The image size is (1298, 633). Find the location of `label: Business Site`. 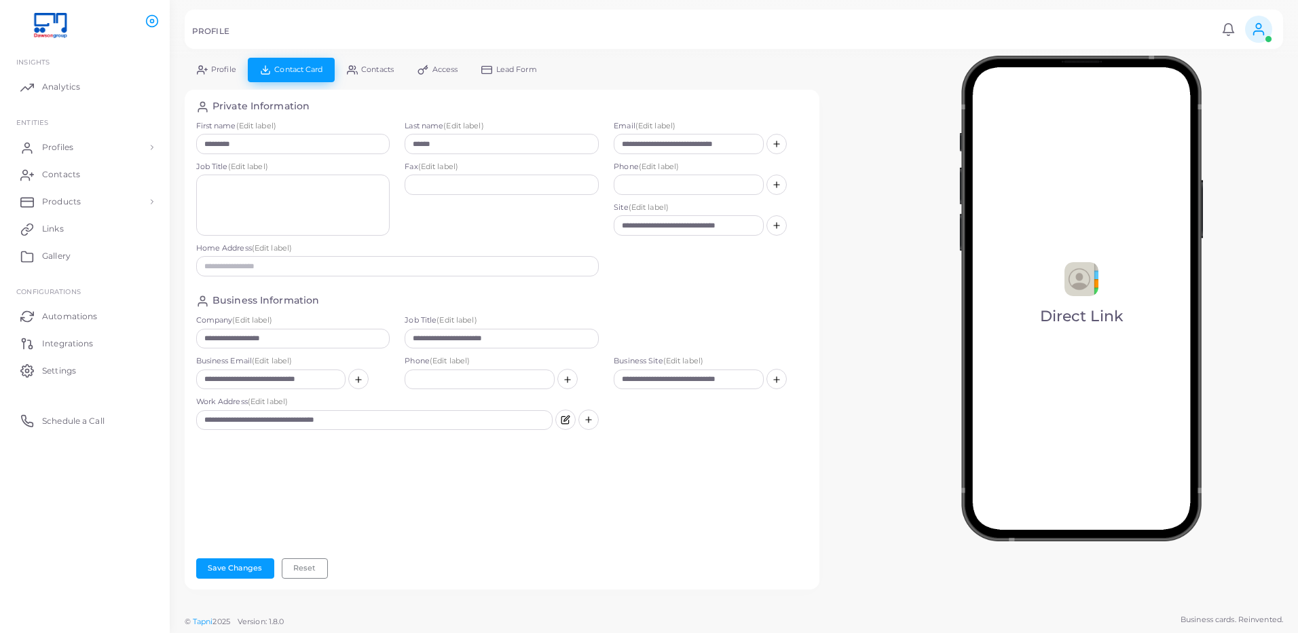

label: Business Site is located at coordinates (711, 361).